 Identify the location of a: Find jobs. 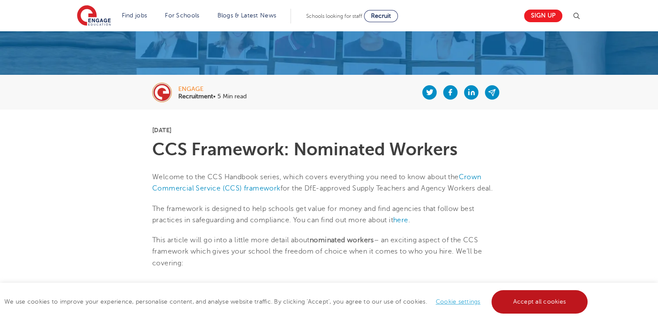
(134, 15).